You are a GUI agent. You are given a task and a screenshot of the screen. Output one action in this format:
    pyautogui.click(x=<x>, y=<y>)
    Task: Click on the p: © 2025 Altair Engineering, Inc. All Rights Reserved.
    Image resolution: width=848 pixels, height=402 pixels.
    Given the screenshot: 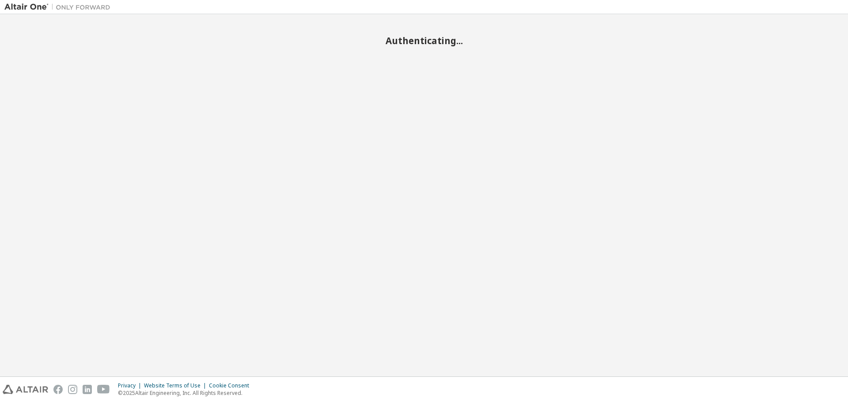 What is the action you would take?
    pyautogui.click(x=186, y=393)
    